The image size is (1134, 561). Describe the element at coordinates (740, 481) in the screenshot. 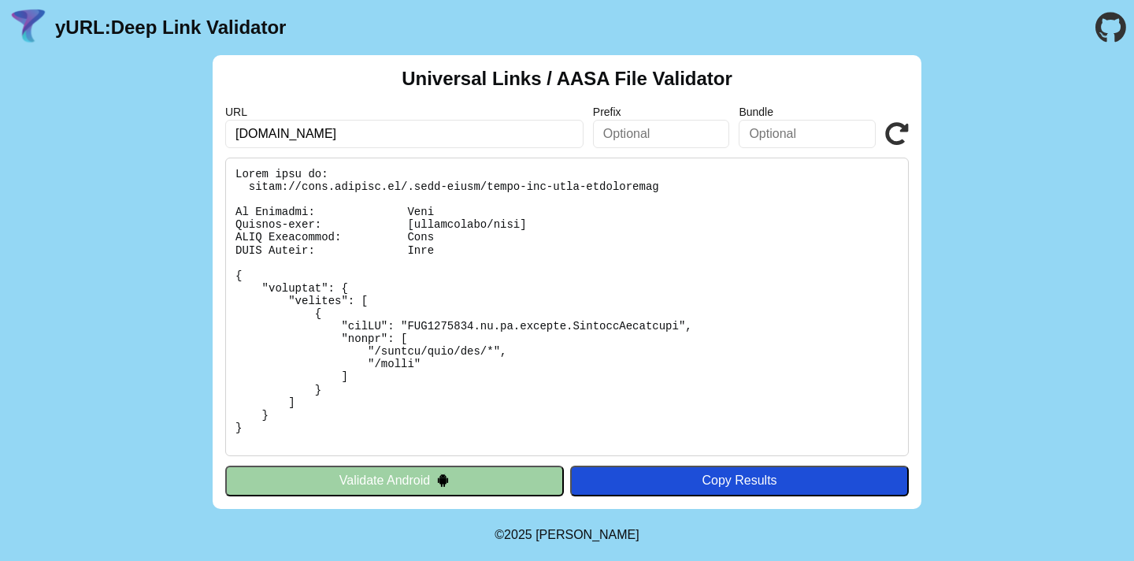

I see `div: Copy Results` at that location.